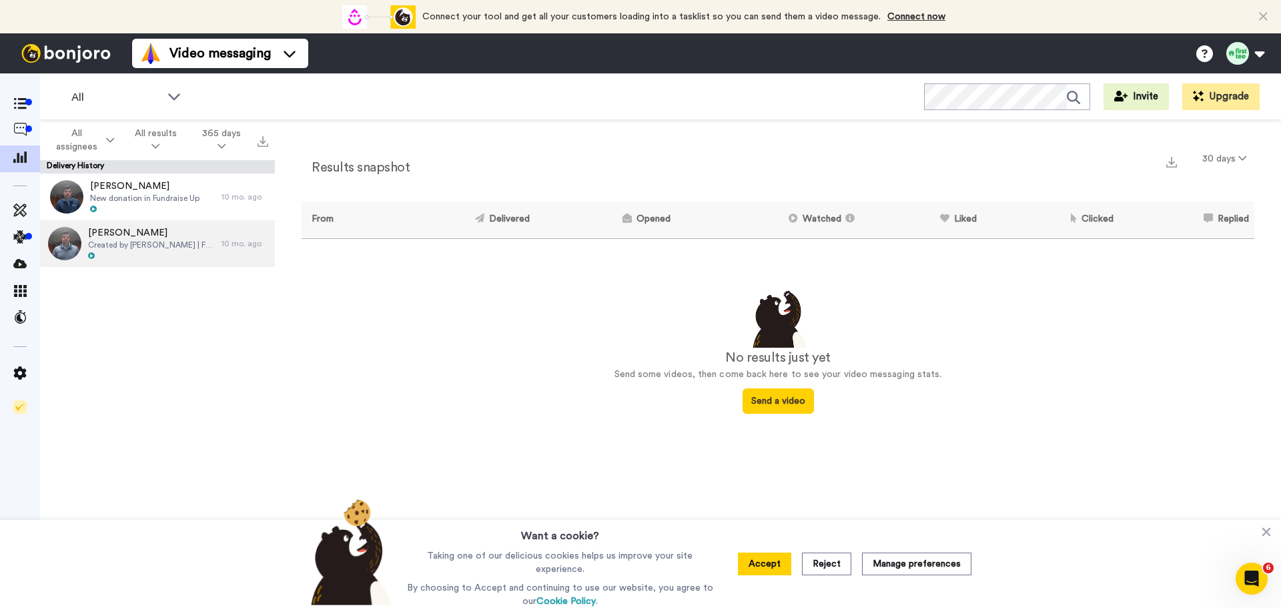 The width and height of the screenshot is (1281, 608). What do you see at coordinates (263, 140) in the screenshot?
I see `button: Export all results that match these filters now.` at bounding box center [263, 140].